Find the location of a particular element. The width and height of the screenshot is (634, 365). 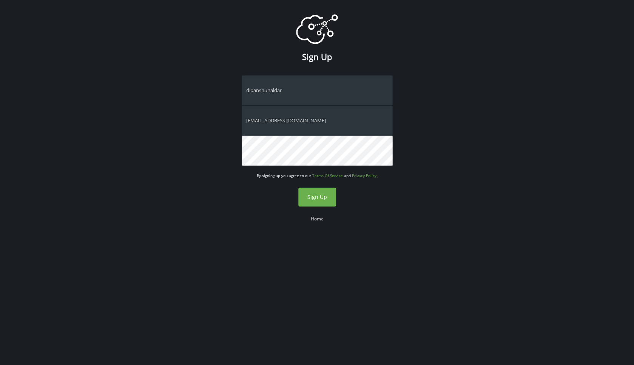

a: Terms Of Service is located at coordinates (327, 175).